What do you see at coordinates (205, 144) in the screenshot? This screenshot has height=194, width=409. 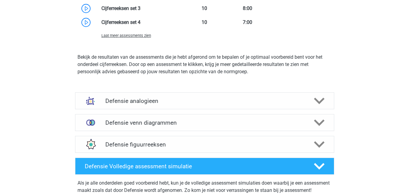 I see `a: figuurreeksen Defensie figuurreeksen` at bounding box center [205, 144].